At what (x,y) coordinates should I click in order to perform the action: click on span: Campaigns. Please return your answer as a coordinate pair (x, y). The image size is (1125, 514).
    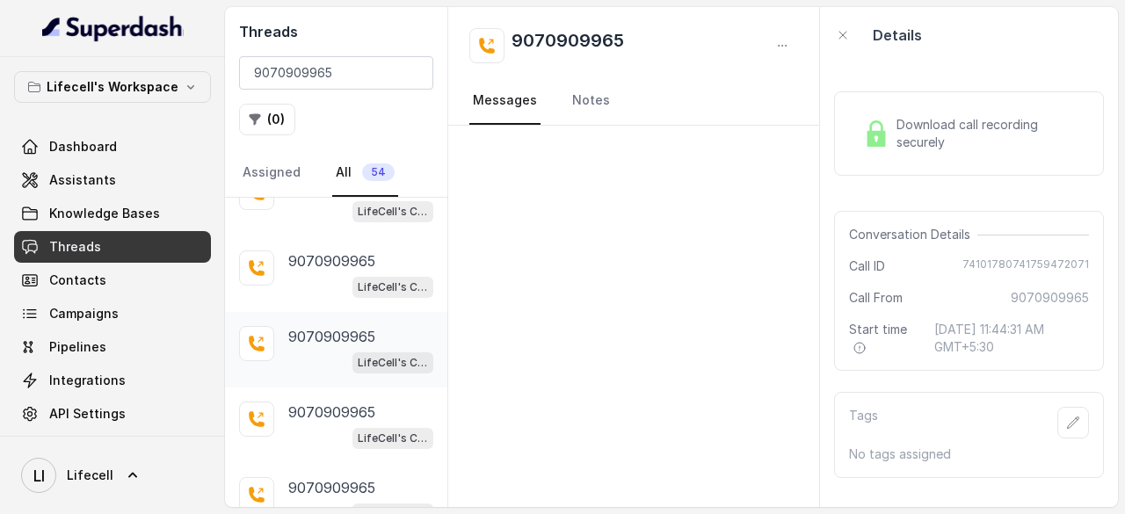
    Looking at the image, I should click on (84, 314).